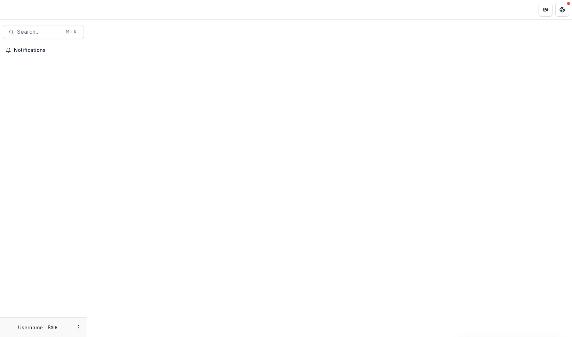  I want to click on button: Partners, so click(546, 10).